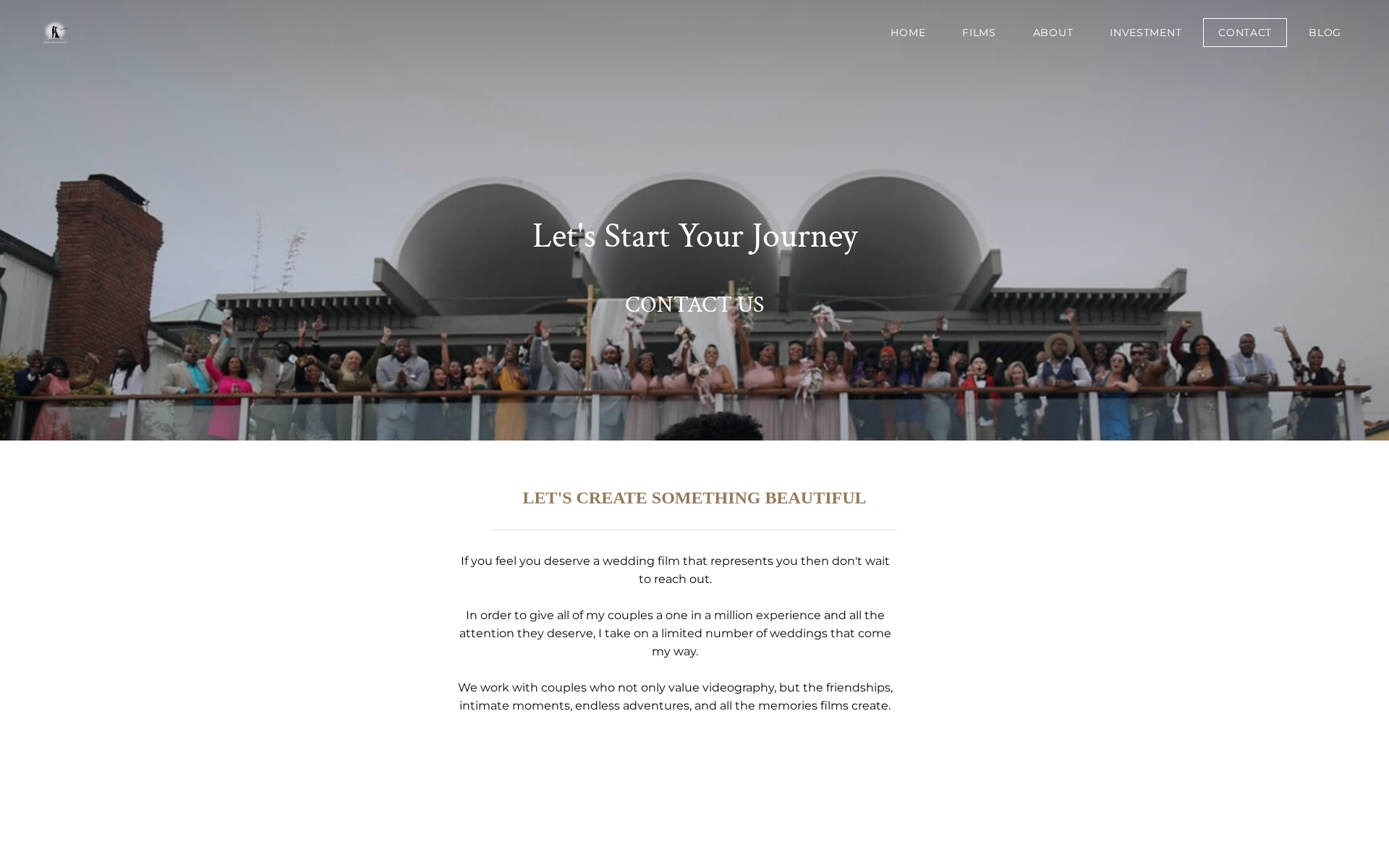 This screenshot has width=1389, height=868. What do you see at coordinates (1325, 32) in the screenshot?
I see `a: BLOG` at bounding box center [1325, 32].